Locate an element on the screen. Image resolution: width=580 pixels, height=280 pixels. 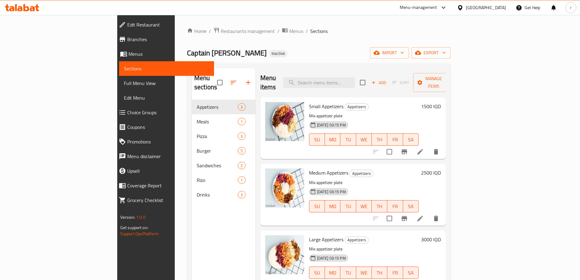
a: Support.OpsPlatform is located at coordinates (139, 234).